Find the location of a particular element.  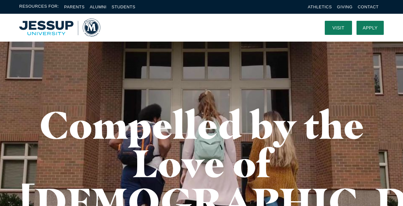

a: Athletics is located at coordinates (319, 7).